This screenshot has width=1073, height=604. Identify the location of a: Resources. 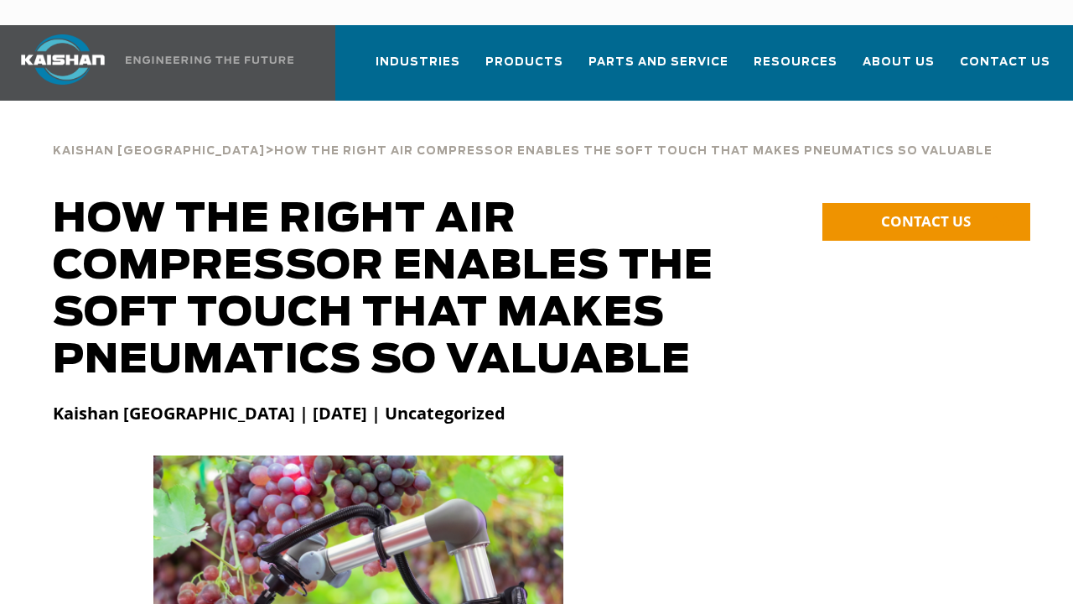
(796, 69).